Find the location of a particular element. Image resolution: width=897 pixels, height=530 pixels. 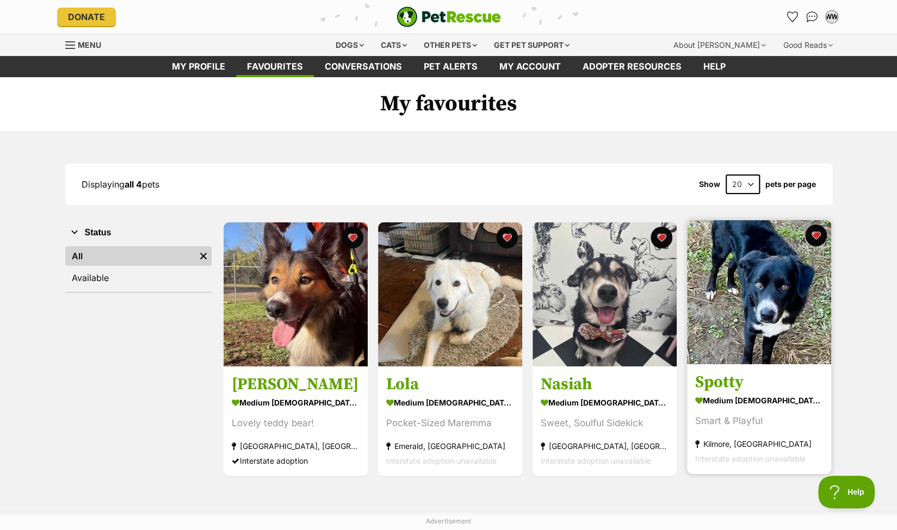

div: Pocket-Sized Maremma is located at coordinates (450, 424).